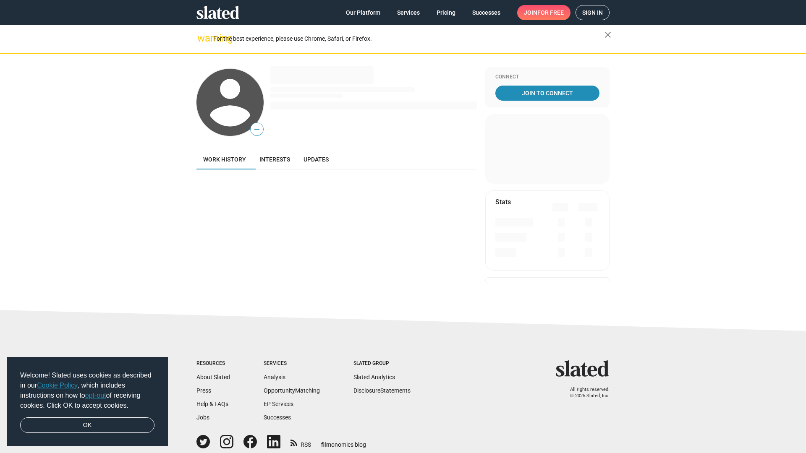  What do you see at coordinates (592, 13) in the screenshot?
I see `a: Sign in` at bounding box center [592, 13].